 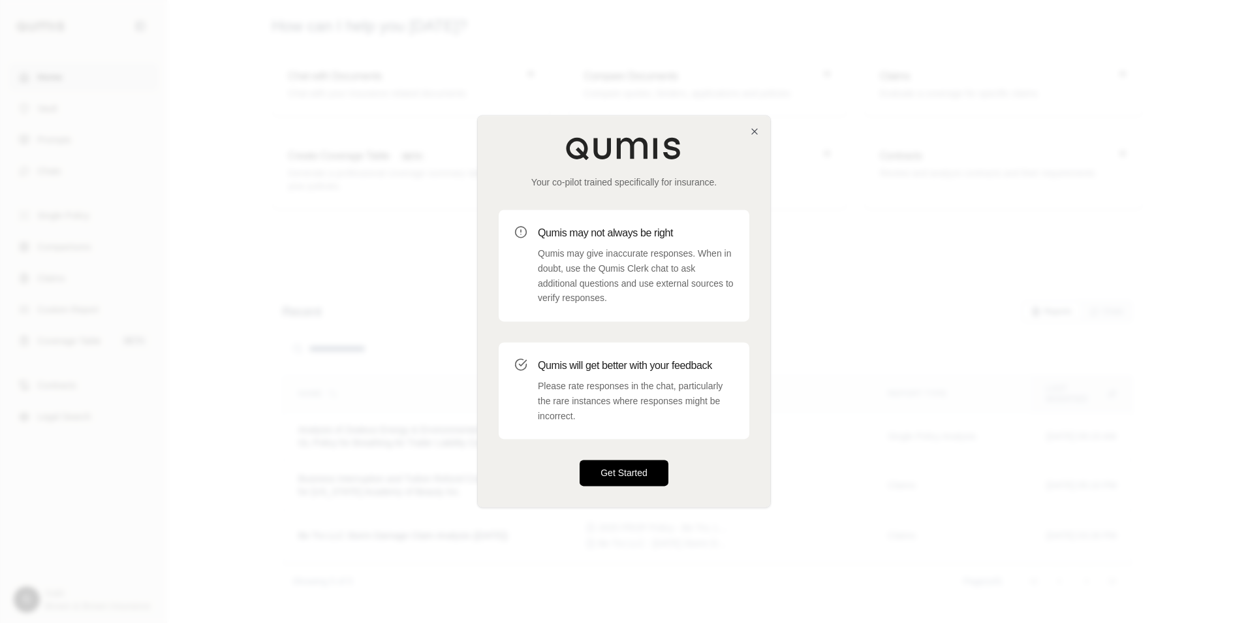 What do you see at coordinates (636, 233) in the screenshot?
I see `h3: Qumis may not always be right` at bounding box center [636, 233].